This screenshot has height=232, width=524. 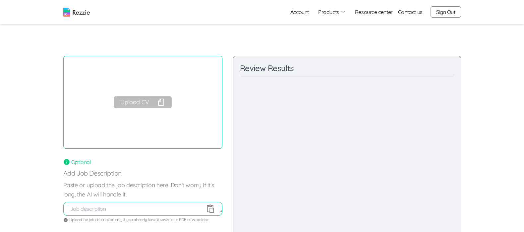 What do you see at coordinates (374, 12) in the screenshot?
I see `a: Resource center` at bounding box center [374, 12].